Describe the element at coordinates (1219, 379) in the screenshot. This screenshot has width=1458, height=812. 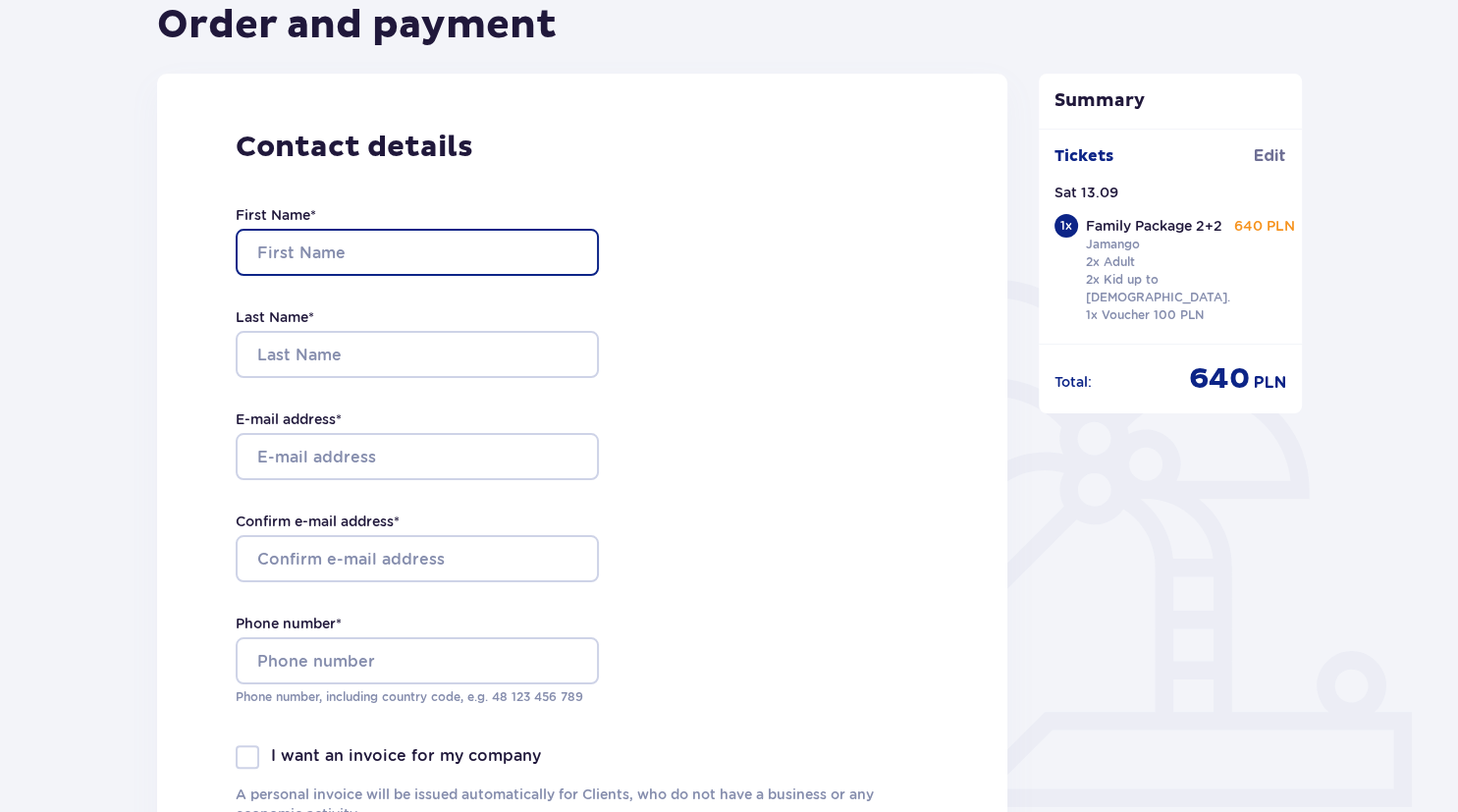
I see `p: 640` at that location.